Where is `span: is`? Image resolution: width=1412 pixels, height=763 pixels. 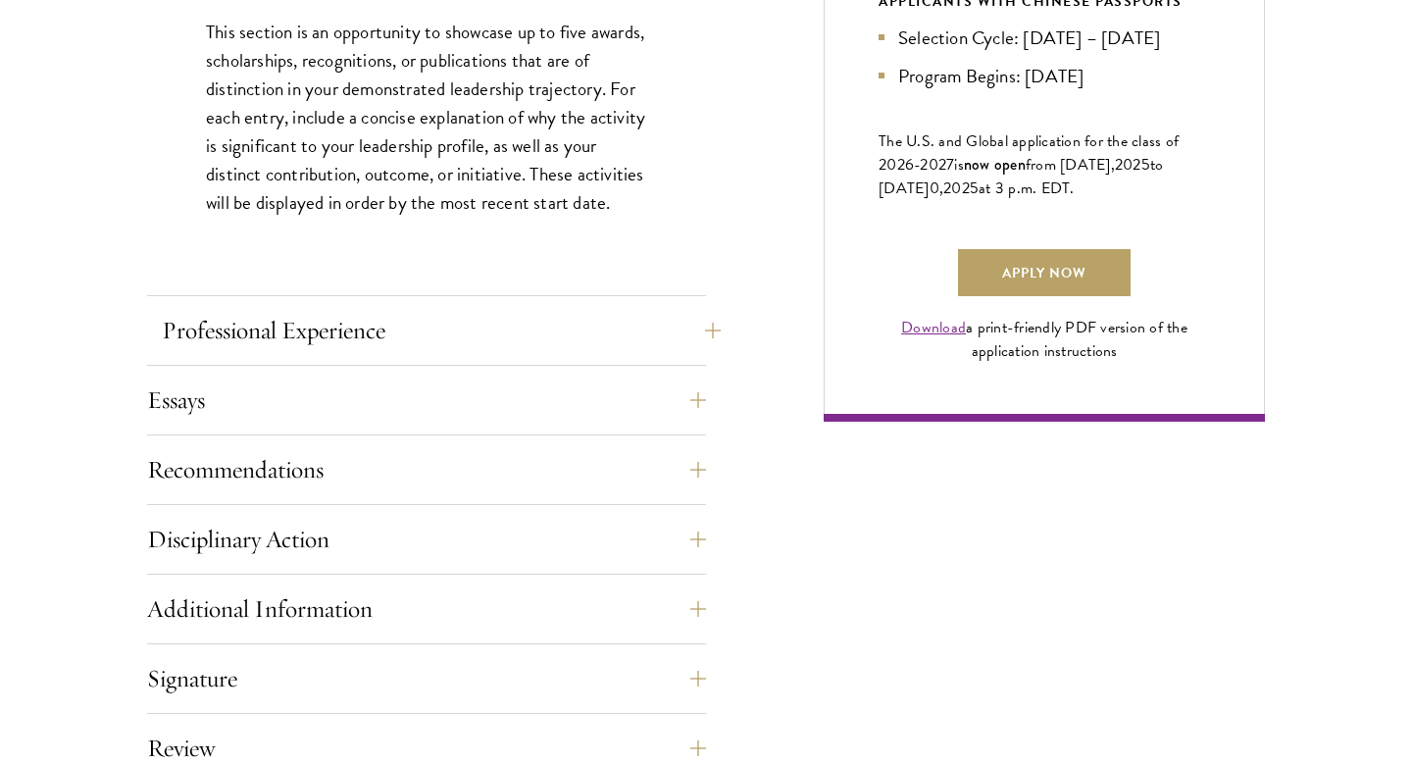
span: is is located at coordinates (959, 165).